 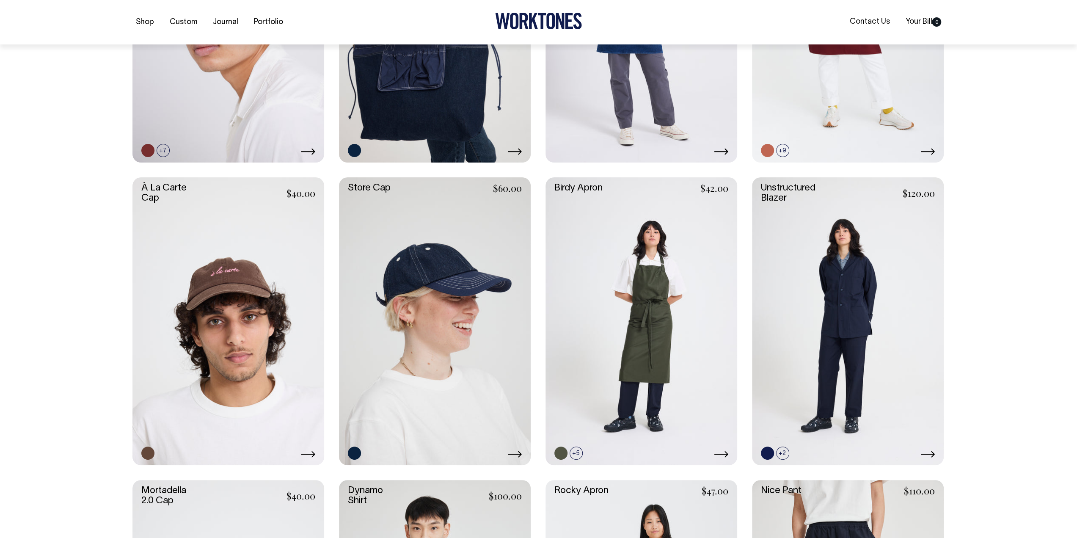 I want to click on a: Portfolio, so click(x=268, y=22).